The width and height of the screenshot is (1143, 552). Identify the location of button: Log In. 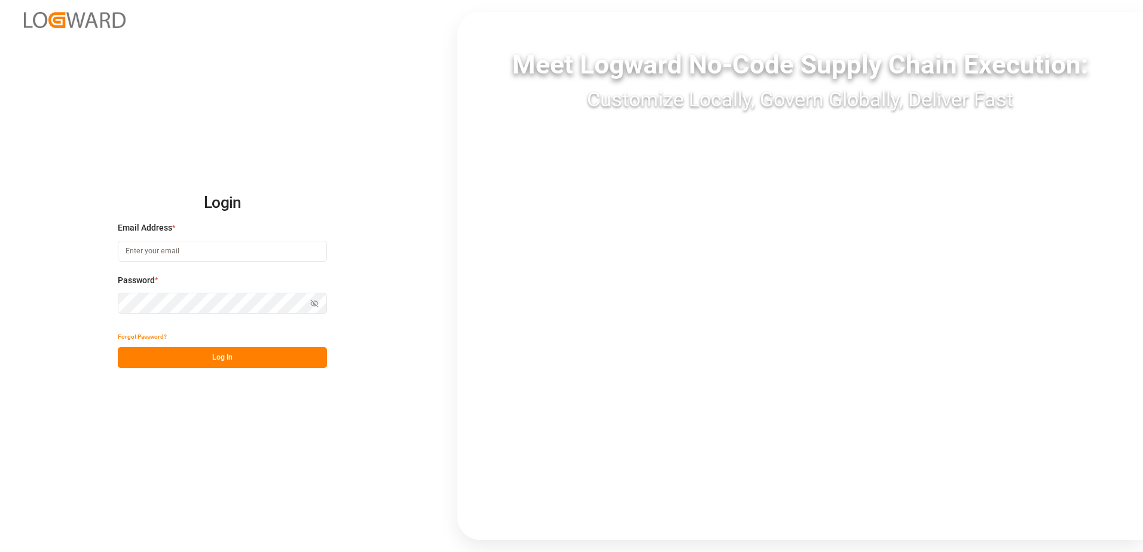
(222, 357).